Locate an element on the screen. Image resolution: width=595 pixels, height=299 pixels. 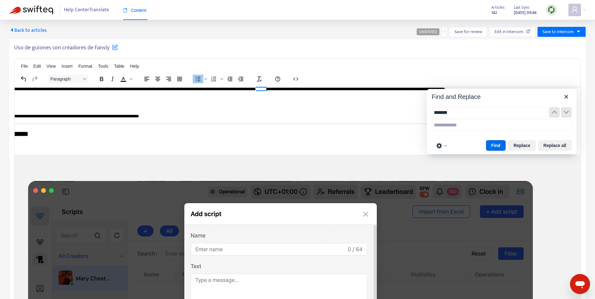
span: caret-left is located at coordinates (12, 30).